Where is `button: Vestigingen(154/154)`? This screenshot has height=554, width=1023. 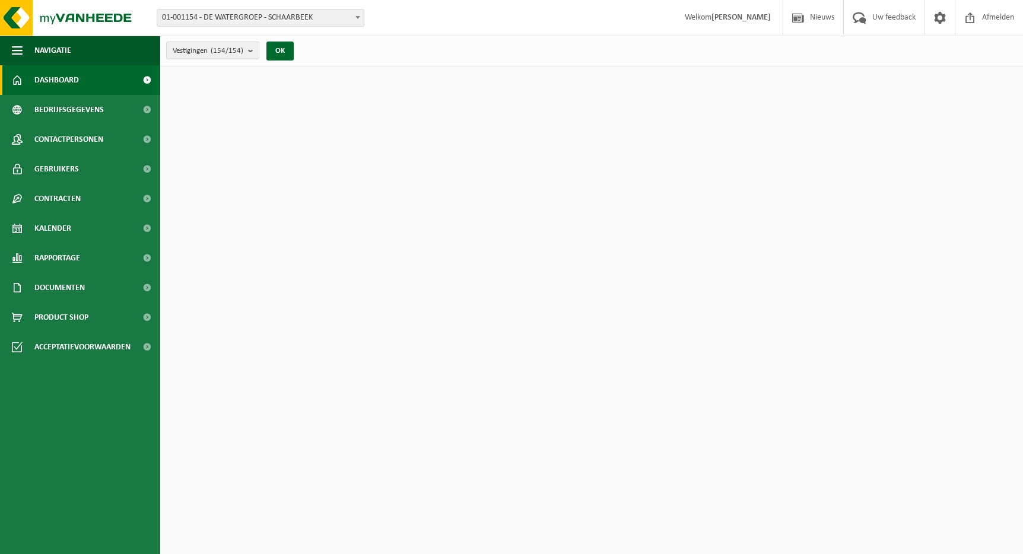 button: Vestigingen(154/154) is located at coordinates (212, 50).